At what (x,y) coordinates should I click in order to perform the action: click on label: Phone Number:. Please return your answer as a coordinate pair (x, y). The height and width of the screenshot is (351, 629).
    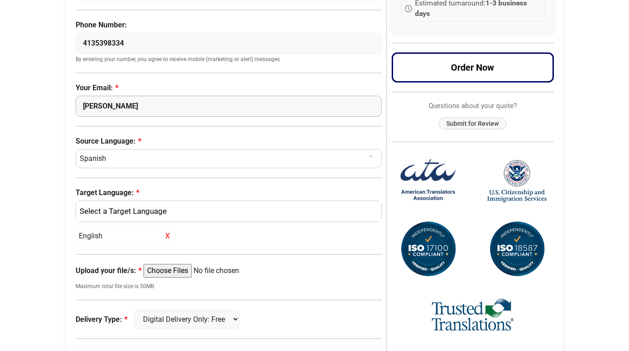
    Looking at the image, I should click on (229, 25).